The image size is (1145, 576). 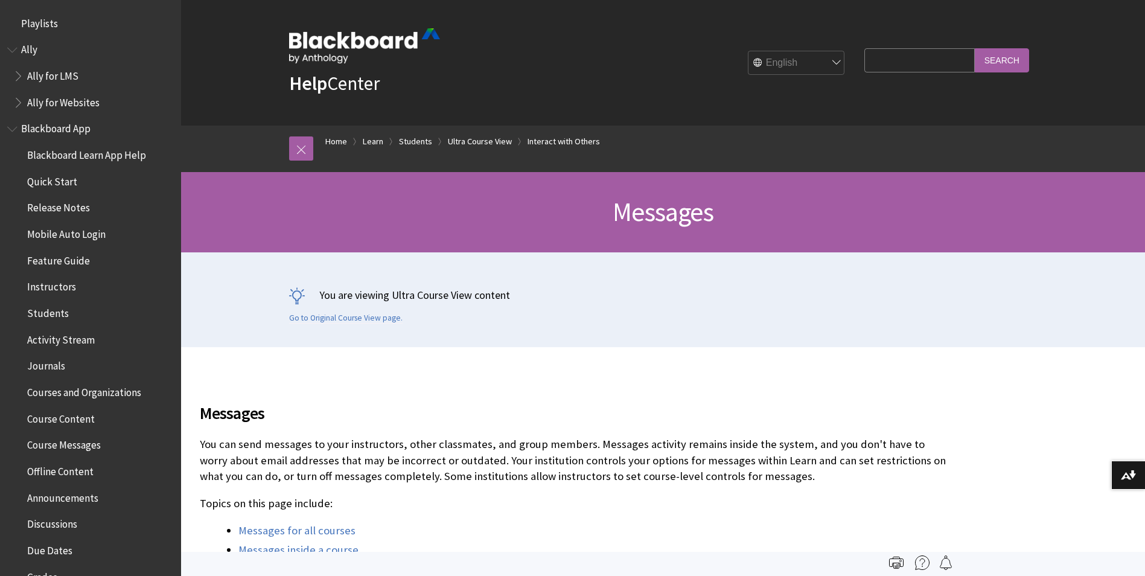 I want to click on img: Blackboard by Anthology, so click(x=365, y=46).